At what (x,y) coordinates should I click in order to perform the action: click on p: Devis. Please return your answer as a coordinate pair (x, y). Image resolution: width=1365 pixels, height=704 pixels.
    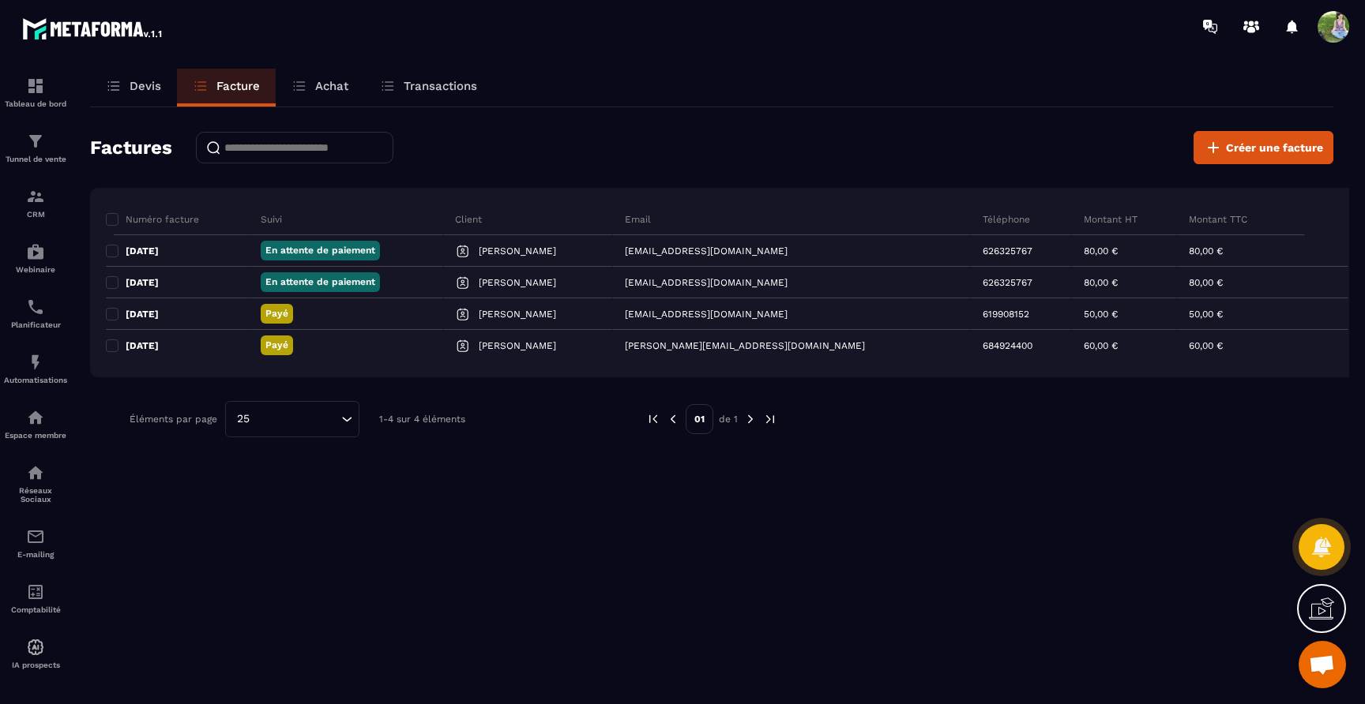
    Looking at the image, I should click on (145, 86).